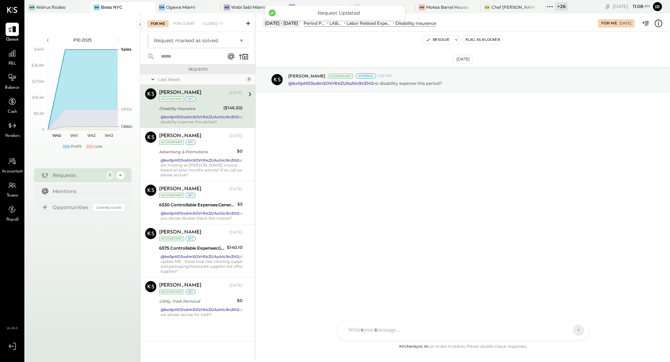  Describe the element at coordinates (12, 57) in the screenshot. I see `a: P&L` at that location.